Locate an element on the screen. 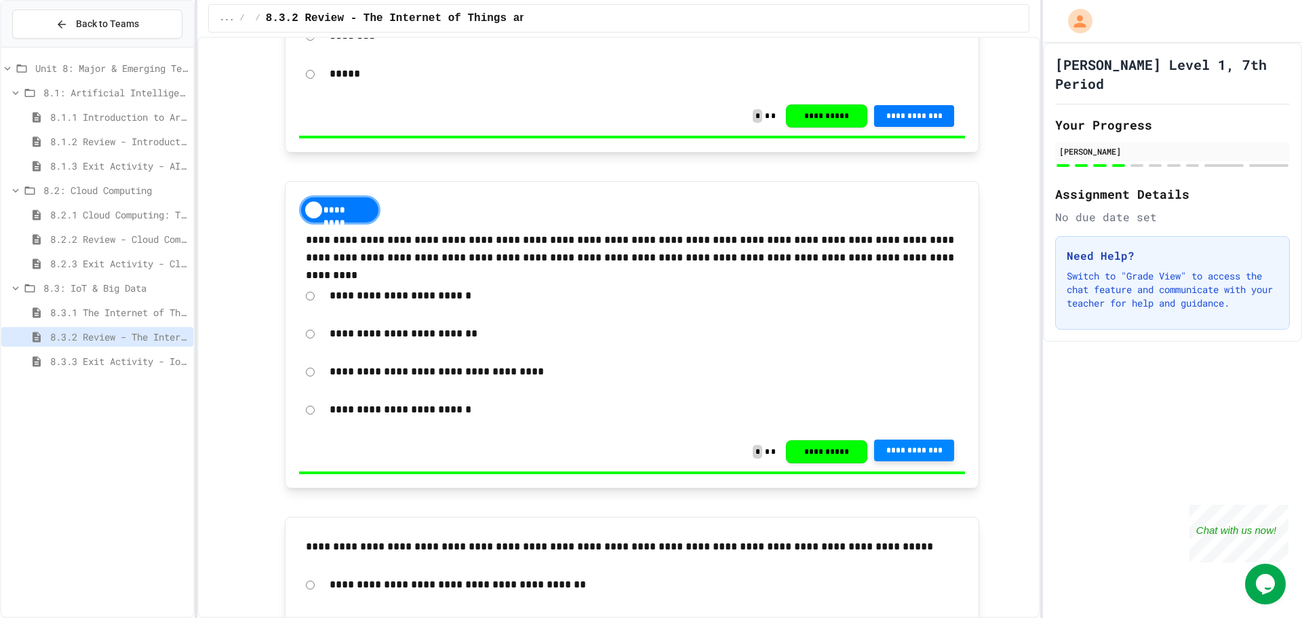 This screenshot has width=1302, height=618. span: 8.2.2 Review - Cloud Computing is located at coordinates (119, 239).